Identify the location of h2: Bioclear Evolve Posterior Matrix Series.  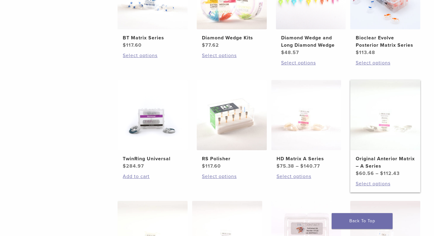
(386, 41).